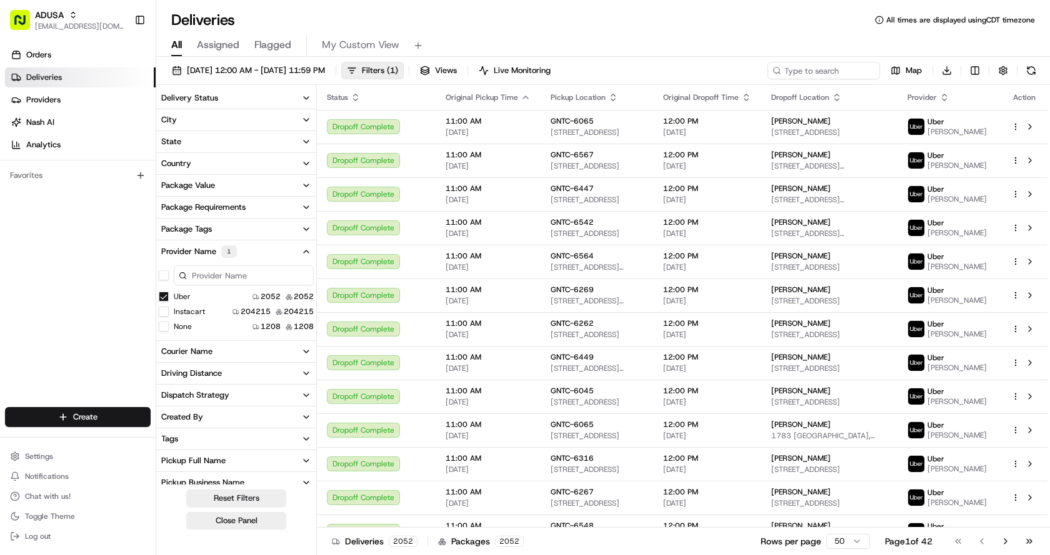  I want to click on a: 💻API Documentation, so click(153, 187).